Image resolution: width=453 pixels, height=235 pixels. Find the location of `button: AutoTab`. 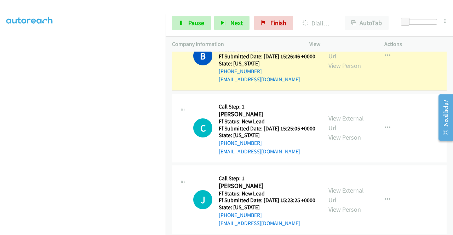

button: AutoTab is located at coordinates (366, 23).